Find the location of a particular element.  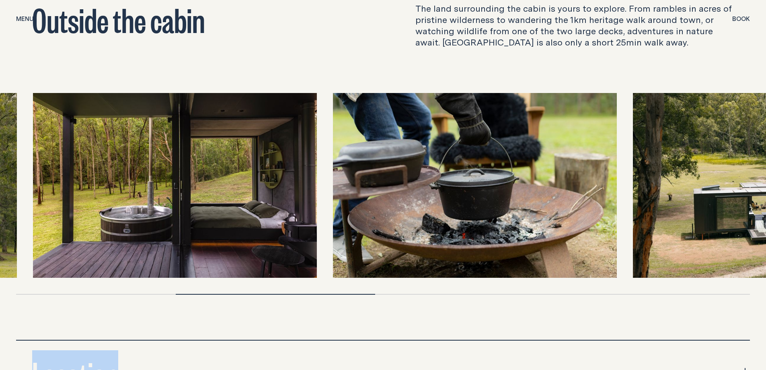

span: Menu is located at coordinates (25, 19).